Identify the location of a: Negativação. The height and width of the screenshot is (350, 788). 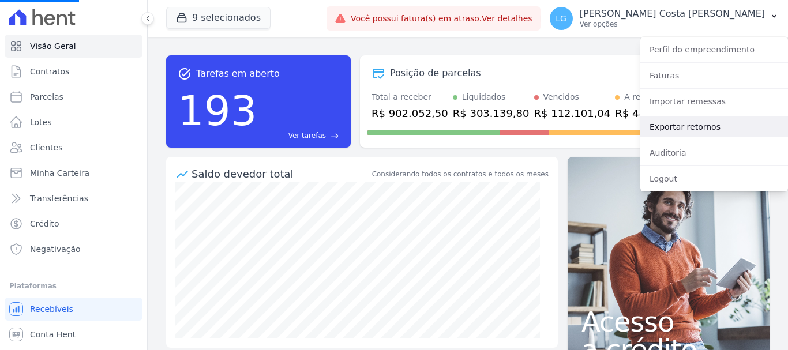
(73, 249).